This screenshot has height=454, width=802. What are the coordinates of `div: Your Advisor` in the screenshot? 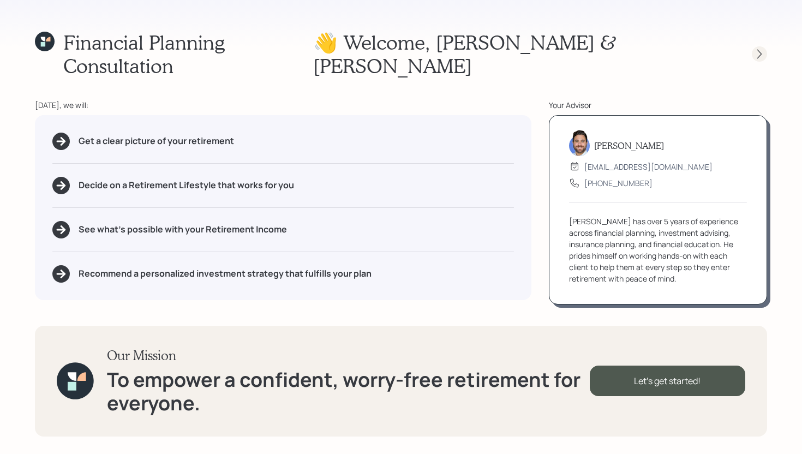 It's located at (658, 105).